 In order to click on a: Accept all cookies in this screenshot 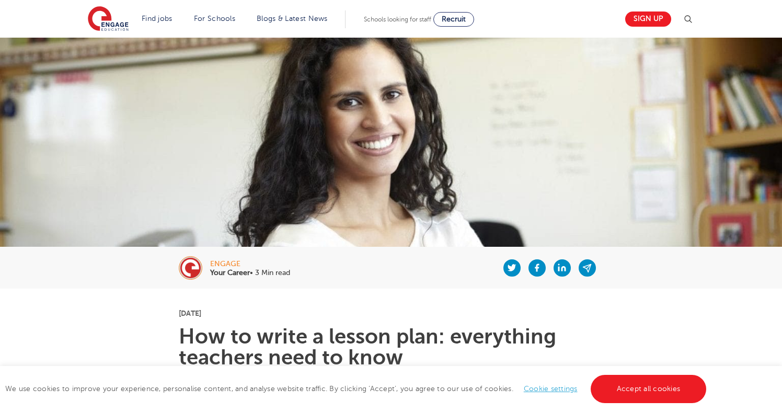, I will do `click(649, 389)`.